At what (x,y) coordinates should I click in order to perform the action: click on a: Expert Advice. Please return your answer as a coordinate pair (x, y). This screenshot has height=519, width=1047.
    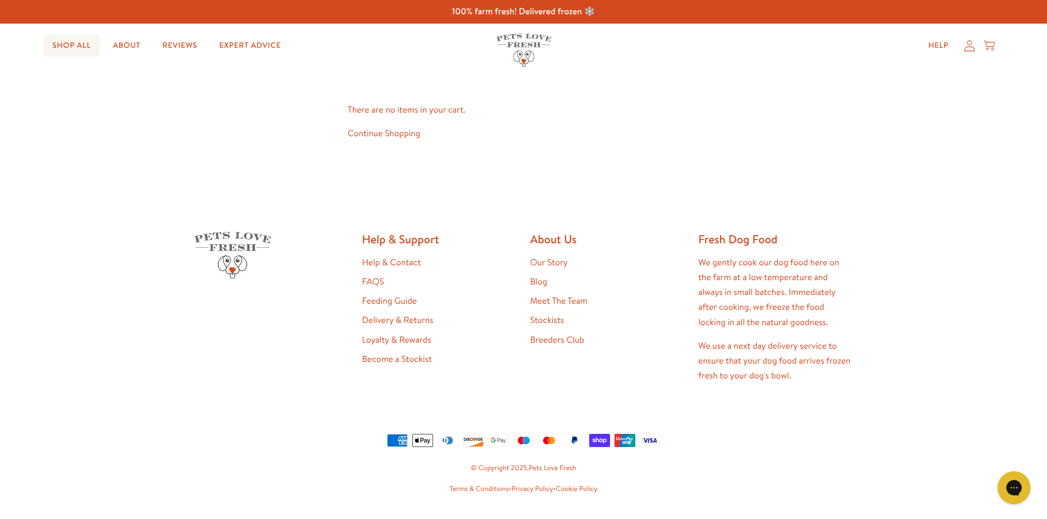
    Looking at the image, I should click on (250, 46).